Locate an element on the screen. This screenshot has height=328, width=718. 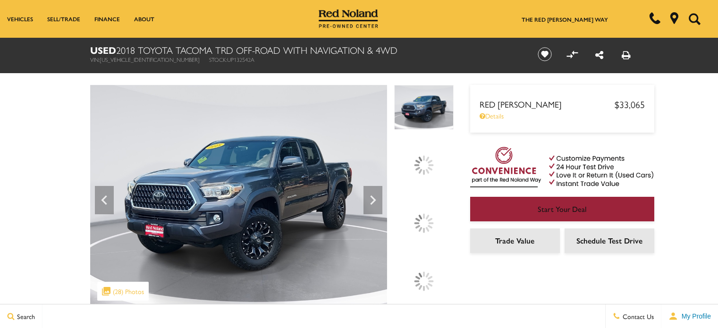
span: UP132542A is located at coordinates (241, 59).